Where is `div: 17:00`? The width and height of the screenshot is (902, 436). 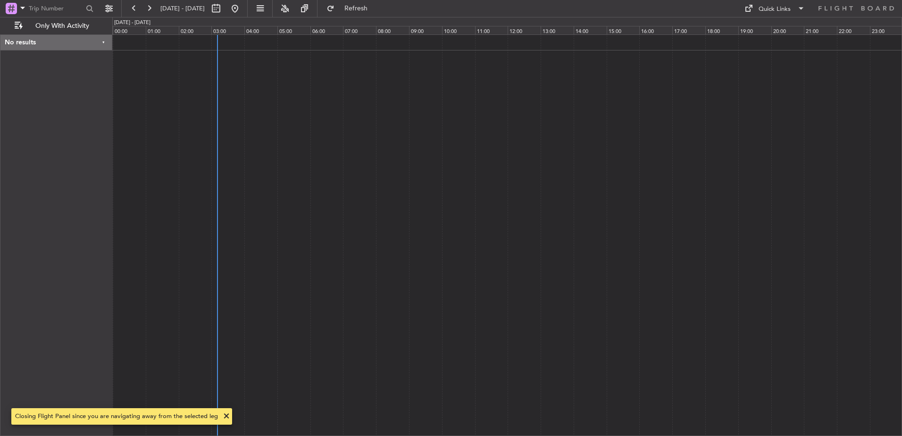 div: 17:00 is located at coordinates (689, 30).